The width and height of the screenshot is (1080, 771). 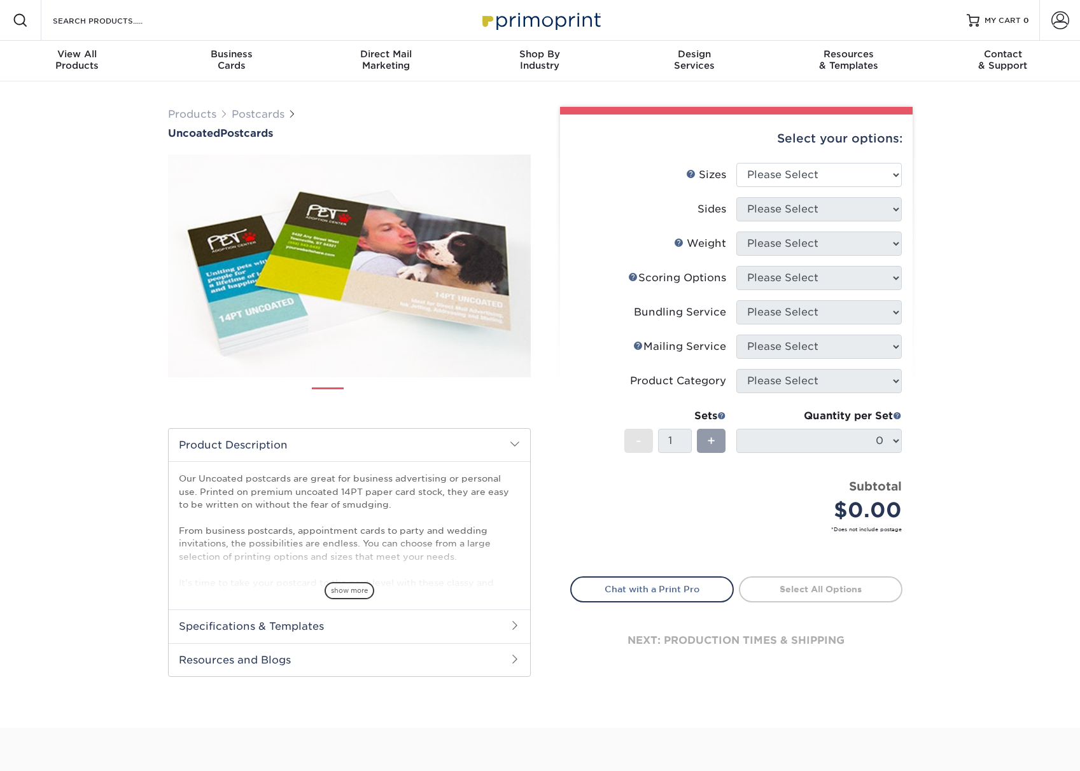 I want to click on div: & Support, so click(x=1003, y=60).